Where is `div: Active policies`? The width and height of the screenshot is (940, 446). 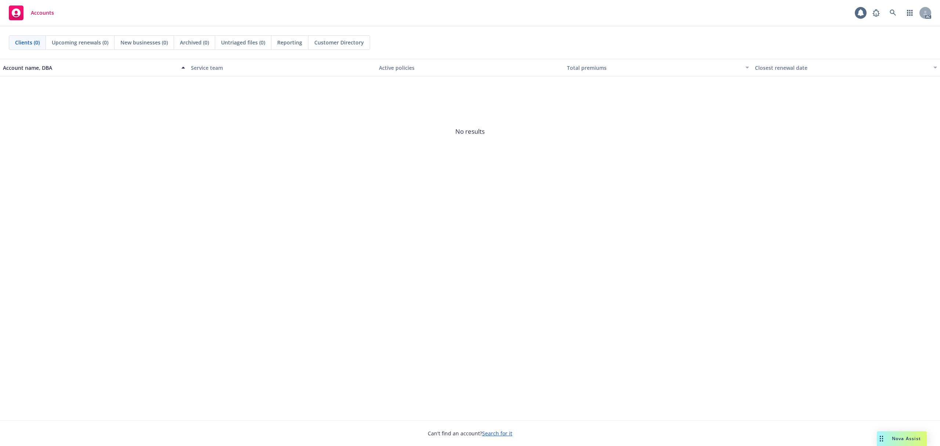
div: Active policies is located at coordinates (470, 68).